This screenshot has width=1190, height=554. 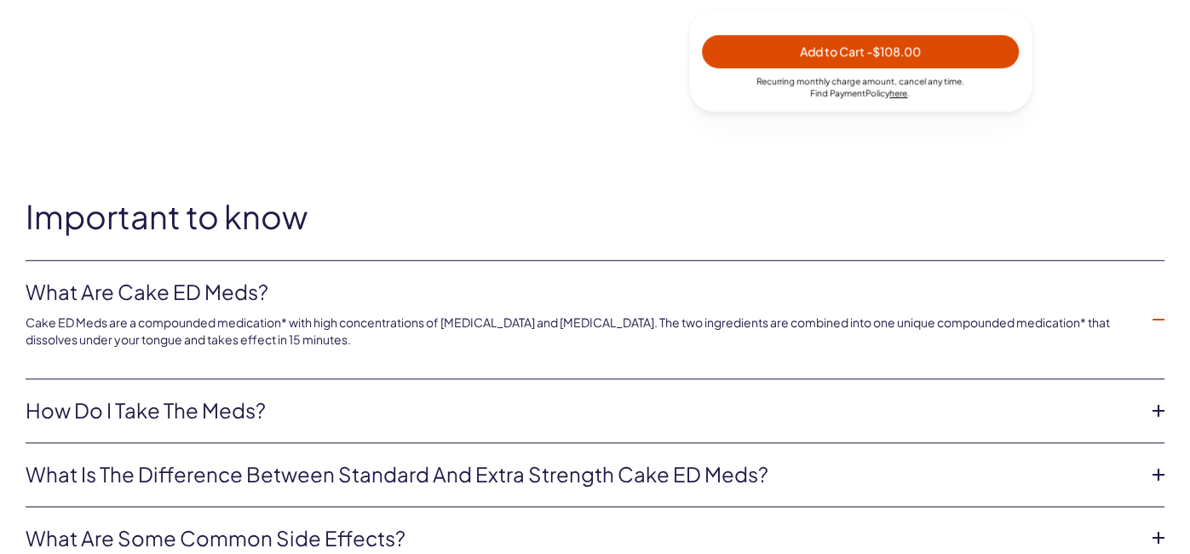 What do you see at coordinates (581, 474) in the screenshot?
I see `a: What is the difference between Standard and Extra Strength Cake ED meds?` at bounding box center [581, 474].